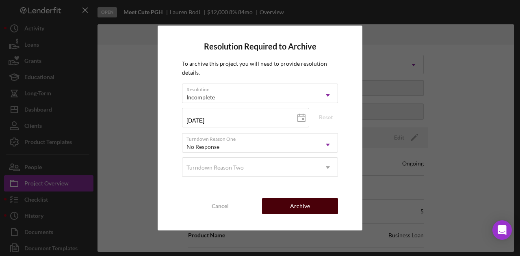 The width and height of the screenshot is (520, 256). What do you see at coordinates (203, 147) in the screenshot?
I see `div: No Response` at bounding box center [203, 147].